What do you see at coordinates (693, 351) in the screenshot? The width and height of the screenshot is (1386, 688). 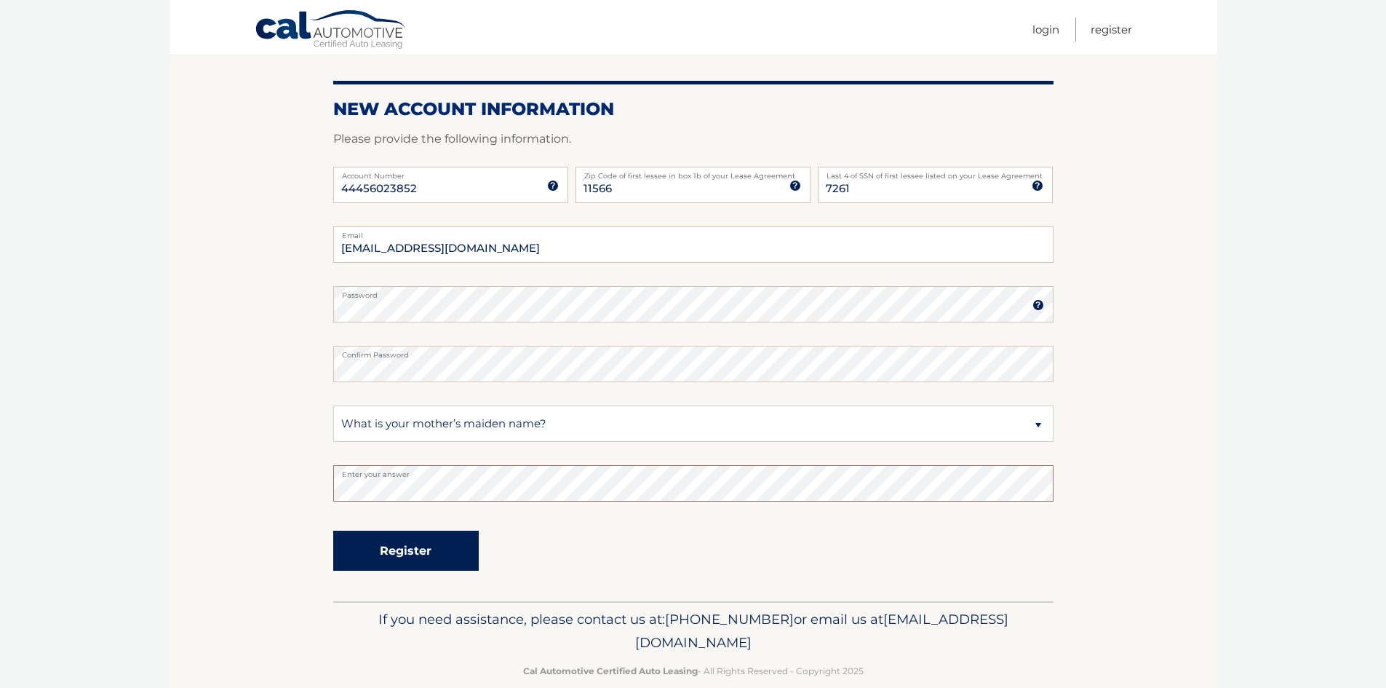 I see `label: Confirm Password` at bounding box center [693, 351].